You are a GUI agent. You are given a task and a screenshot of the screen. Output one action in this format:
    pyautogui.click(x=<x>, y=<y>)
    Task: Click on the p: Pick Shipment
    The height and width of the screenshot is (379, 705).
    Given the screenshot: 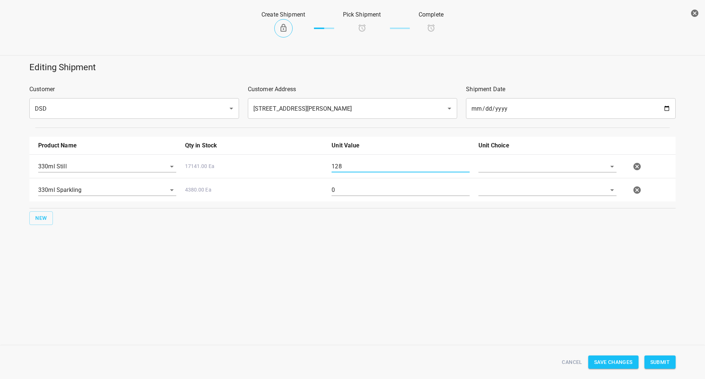 What is the action you would take?
    pyautogui.click(x=362, y=15)
    